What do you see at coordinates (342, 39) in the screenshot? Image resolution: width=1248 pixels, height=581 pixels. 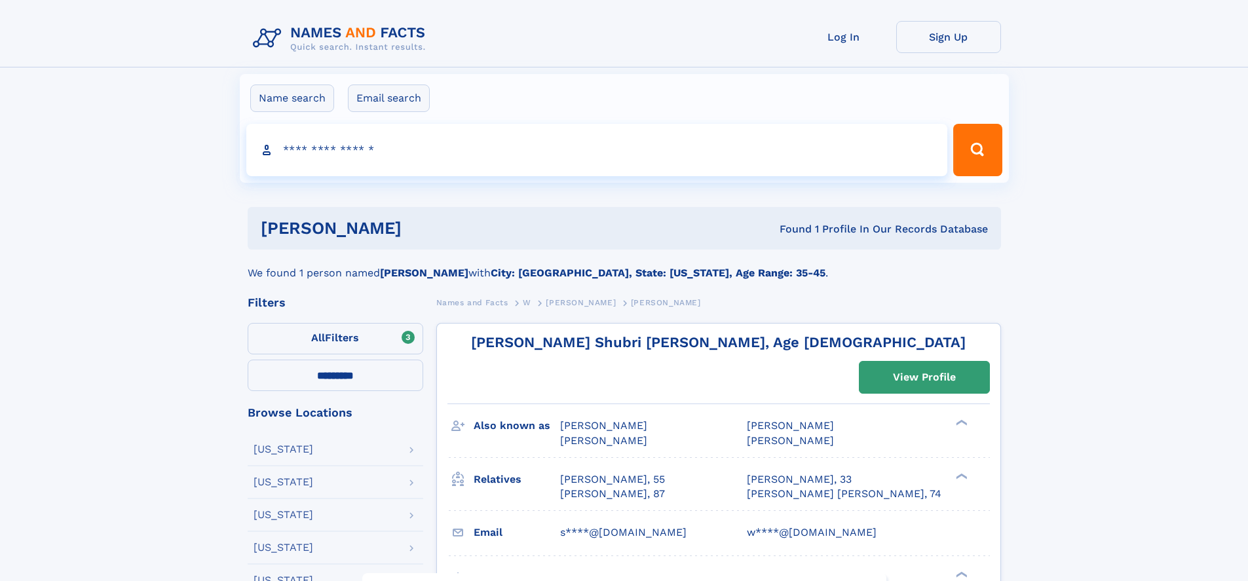 I see `img: Logo Names and Facts` at bounding box center [342, 39].